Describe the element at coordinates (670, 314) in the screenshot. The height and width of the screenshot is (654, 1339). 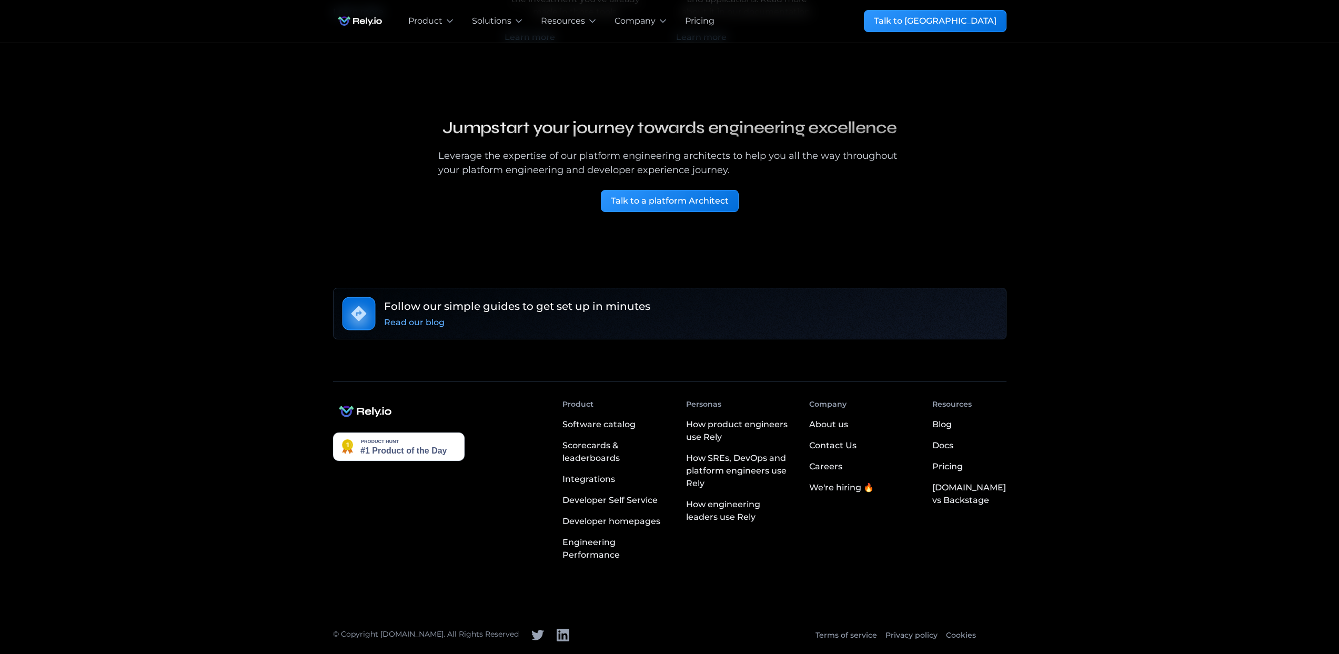
I see `a: Follow our simple guides to get set up in minutesRead our blog` at that location.